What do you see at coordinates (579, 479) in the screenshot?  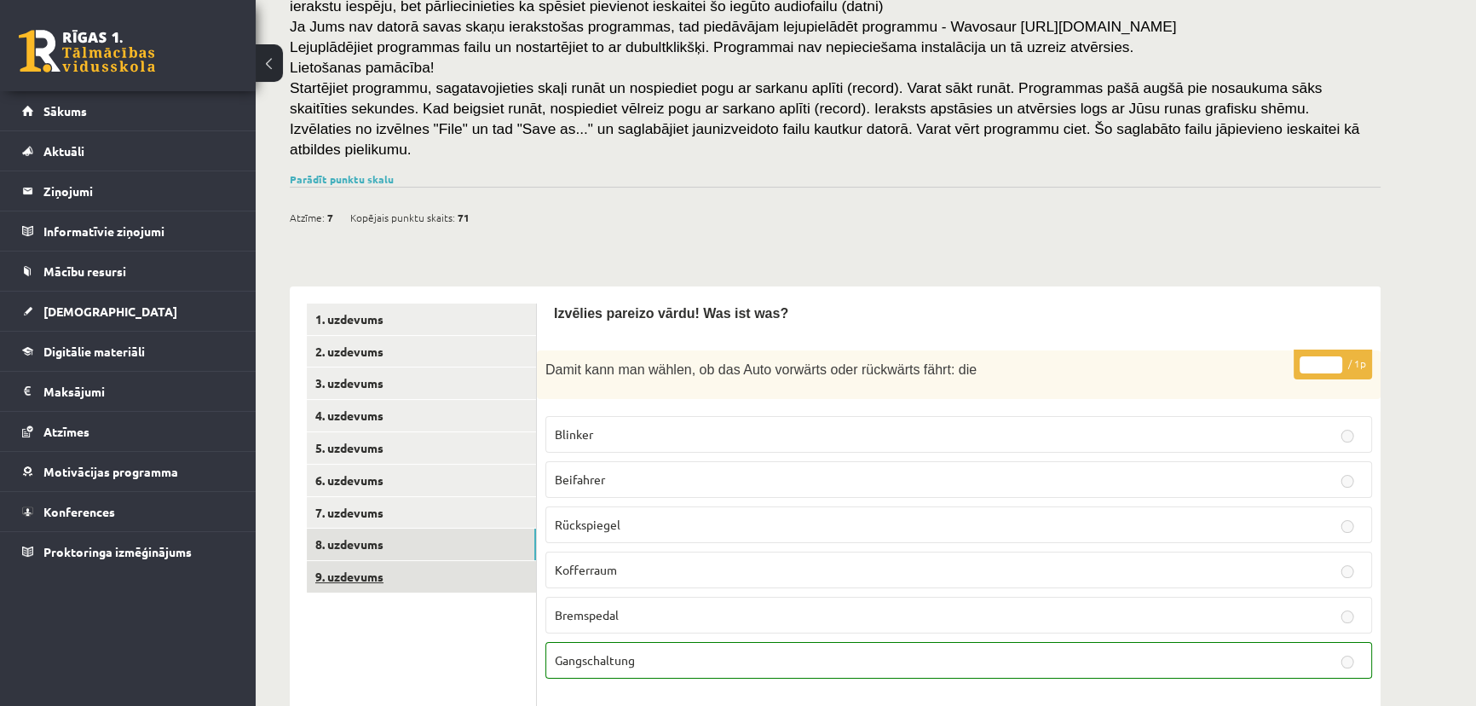 I see `span: Beifahrer` at bounding box center [579, 479].